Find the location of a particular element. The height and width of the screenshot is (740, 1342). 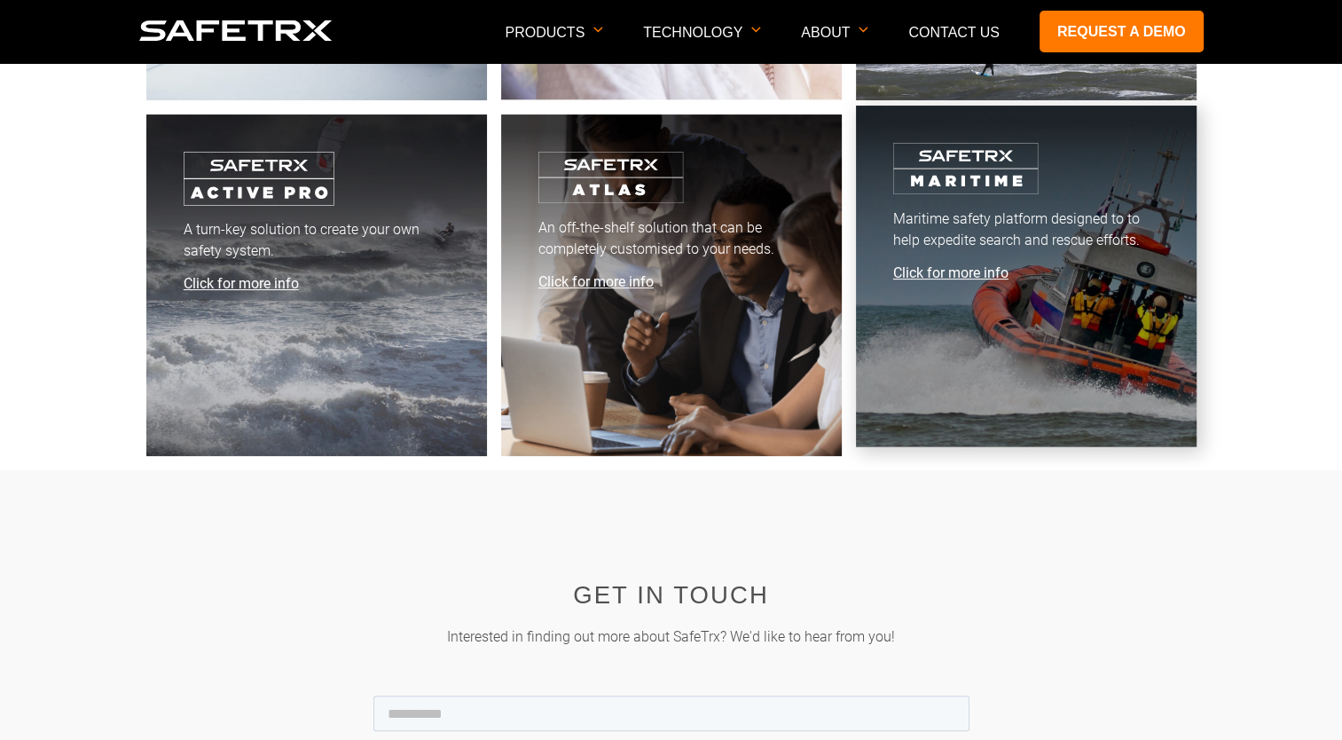

span: Request a Demo is located at coordinates (64, 194).